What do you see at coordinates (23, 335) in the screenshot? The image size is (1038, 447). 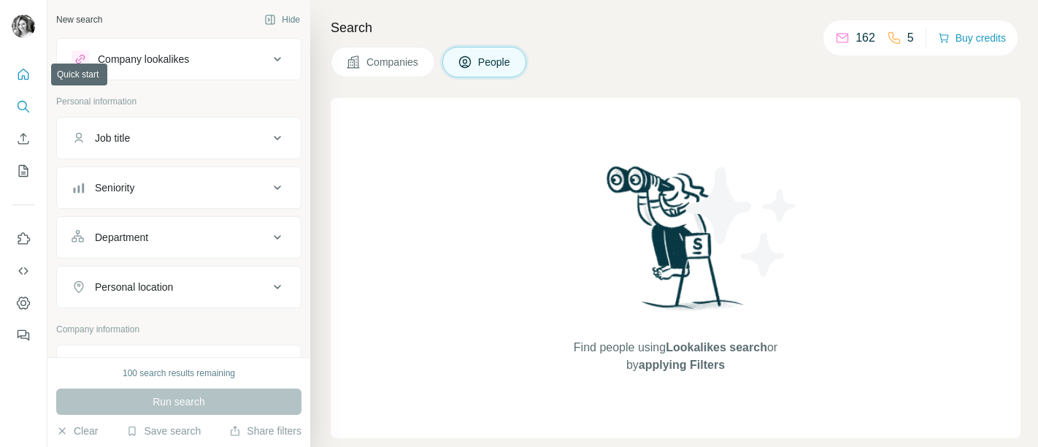 I see `button: Feedback` at bounding box center [23, 335].